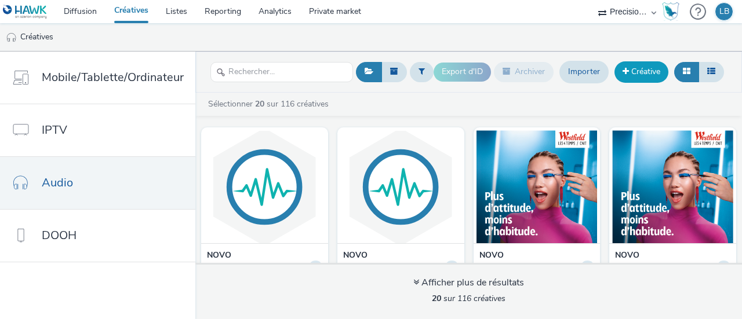  What do you see at coordinates (468, 298) in the screenshot?
I see `span: sur 116 créatives` at bounding box center [468, 298].